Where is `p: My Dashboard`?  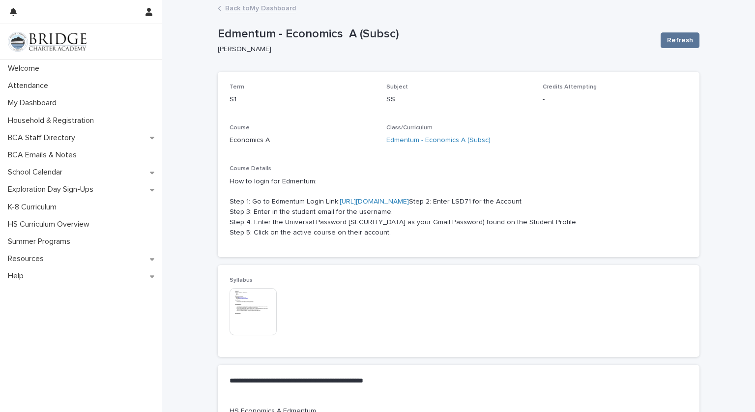
p: My Dashboard is located at coordinates (34, 103).